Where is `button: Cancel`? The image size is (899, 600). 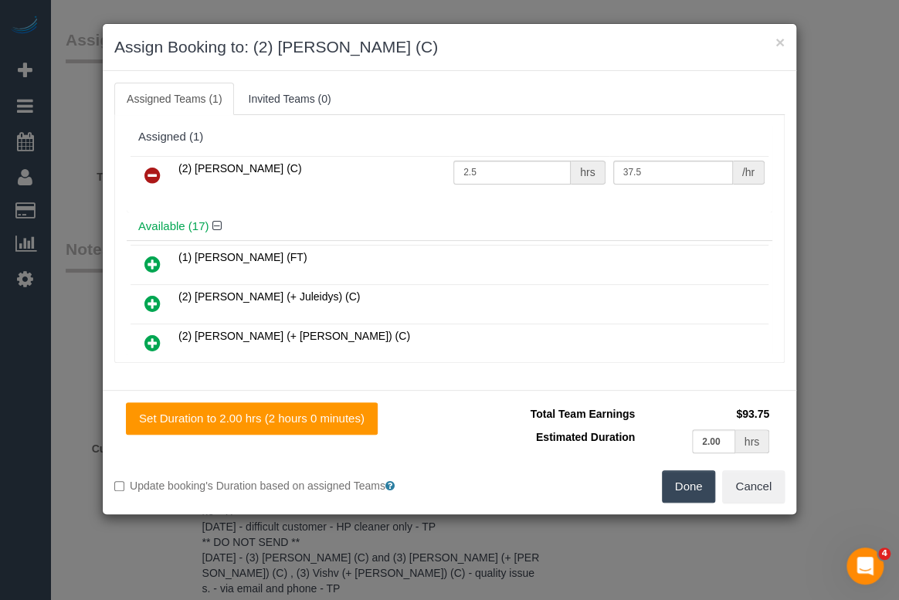 button: Cancel is located at coordinates (753, 487).